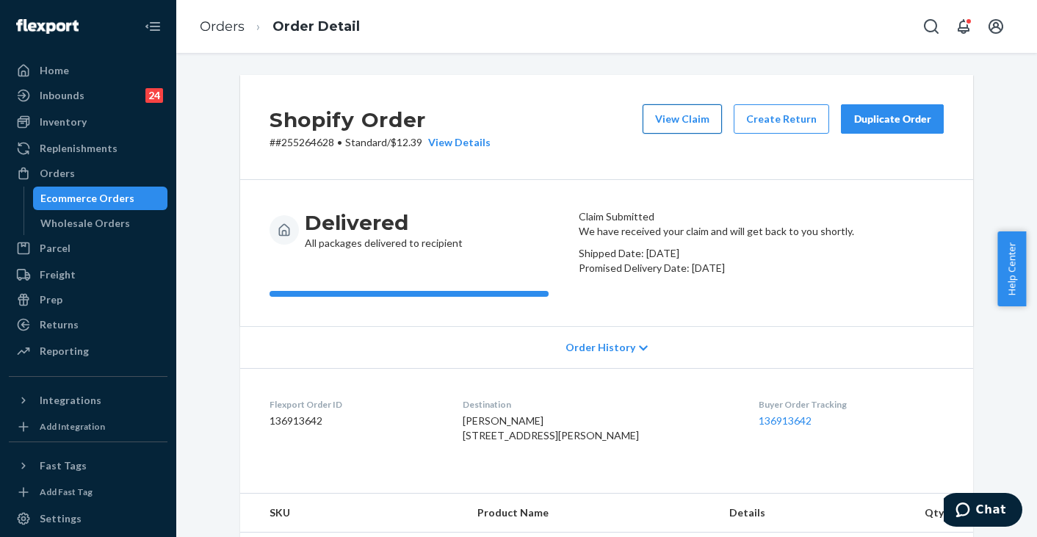 The width and height of the screenshot is (1037, 537). I want to click on a: Prep, so click(88, 300).